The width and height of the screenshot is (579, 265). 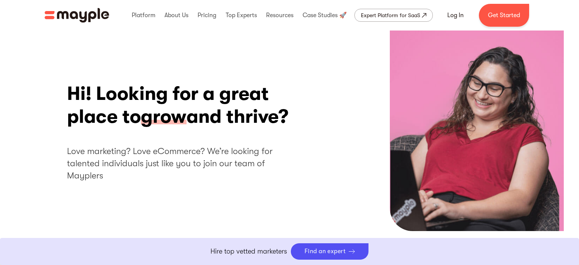 I want to click on a: Expert Platform for SaaS, so click(x=394, y=15).